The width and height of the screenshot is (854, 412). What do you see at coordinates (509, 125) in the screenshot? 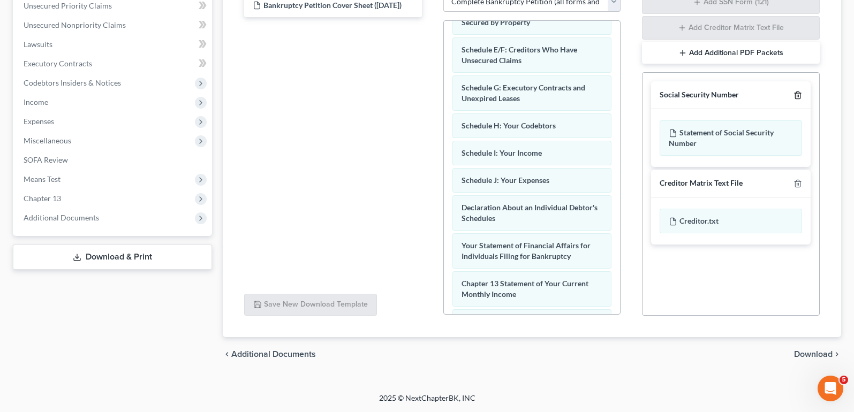
I see `span: Schedule H: Your Codebtors` at bounding box center [509, 125].